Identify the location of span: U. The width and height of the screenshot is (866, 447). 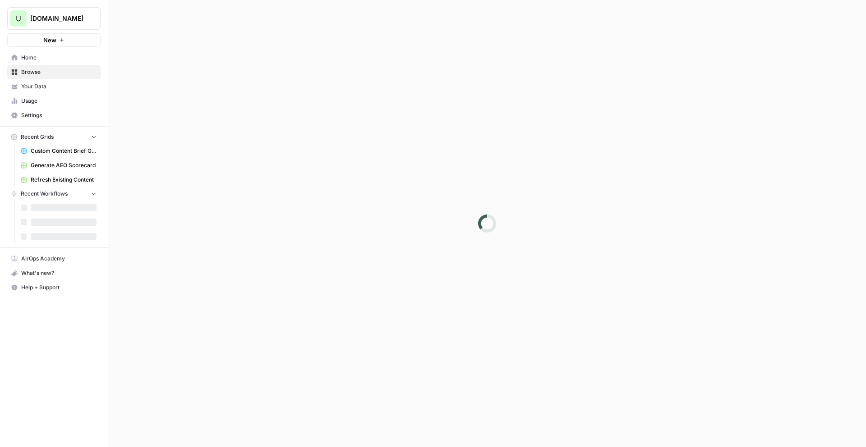
(18, 18).